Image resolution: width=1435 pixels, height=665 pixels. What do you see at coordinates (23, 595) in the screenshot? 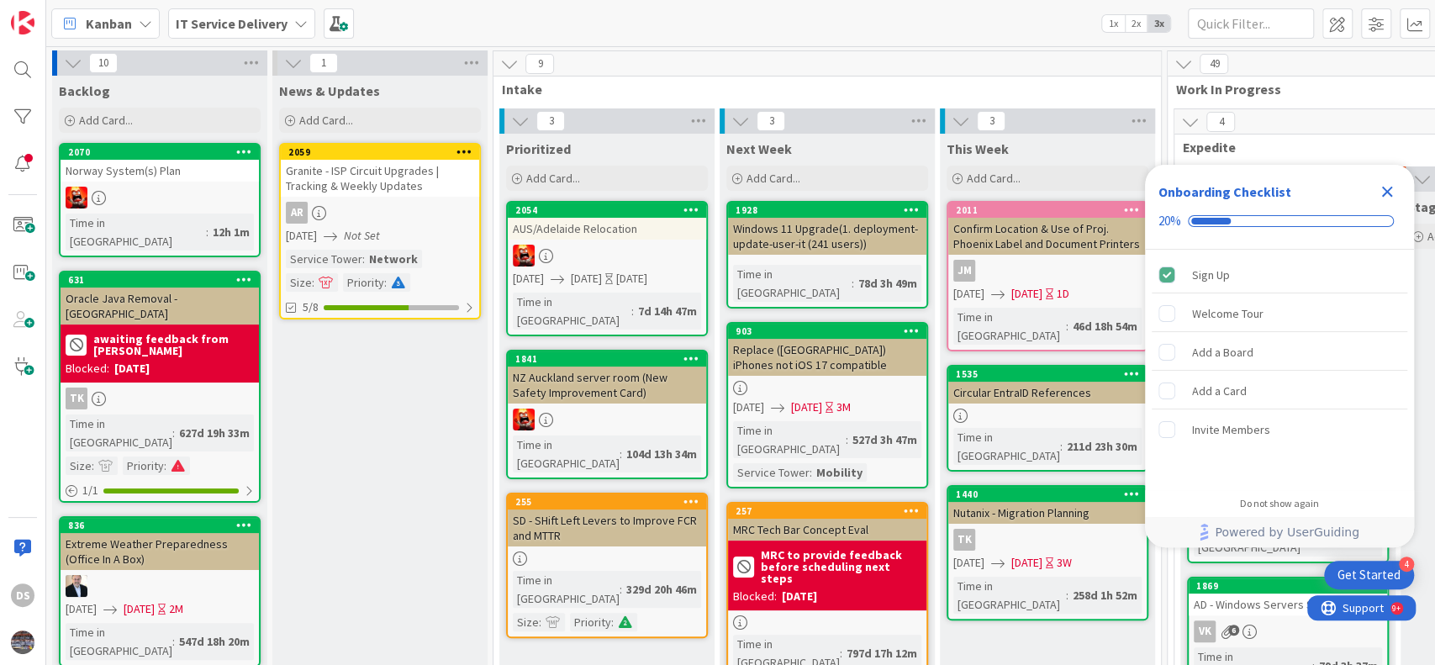
I see `div: DS` at bounding box center [23, 595].